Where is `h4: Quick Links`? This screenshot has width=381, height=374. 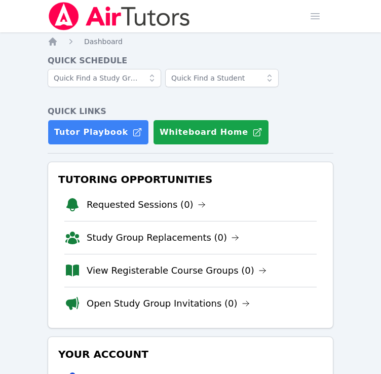 h4: Quick Links is located at coordinates (191, 112).